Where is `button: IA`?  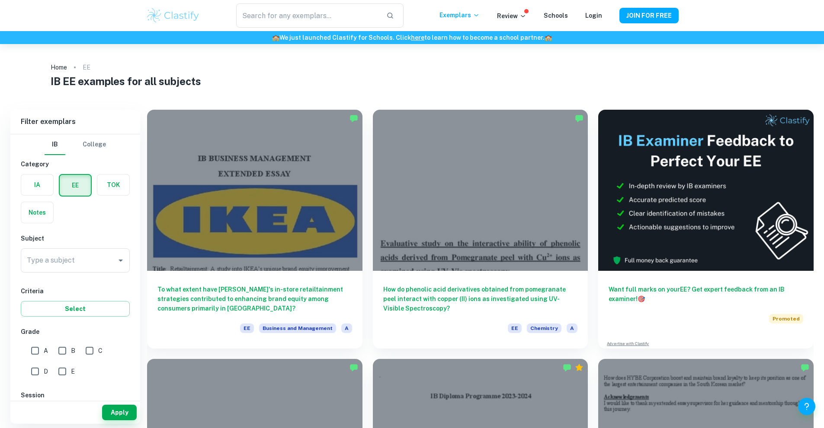 button: IA is located at coordinates (37, 185).